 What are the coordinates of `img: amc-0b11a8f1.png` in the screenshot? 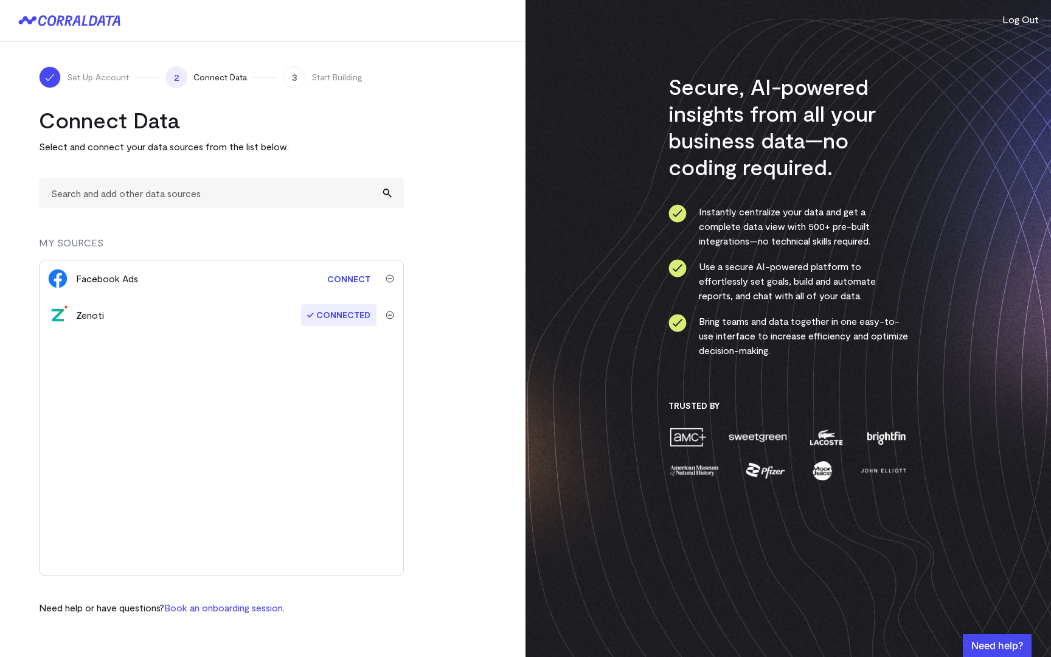 It's located at (688, 437).